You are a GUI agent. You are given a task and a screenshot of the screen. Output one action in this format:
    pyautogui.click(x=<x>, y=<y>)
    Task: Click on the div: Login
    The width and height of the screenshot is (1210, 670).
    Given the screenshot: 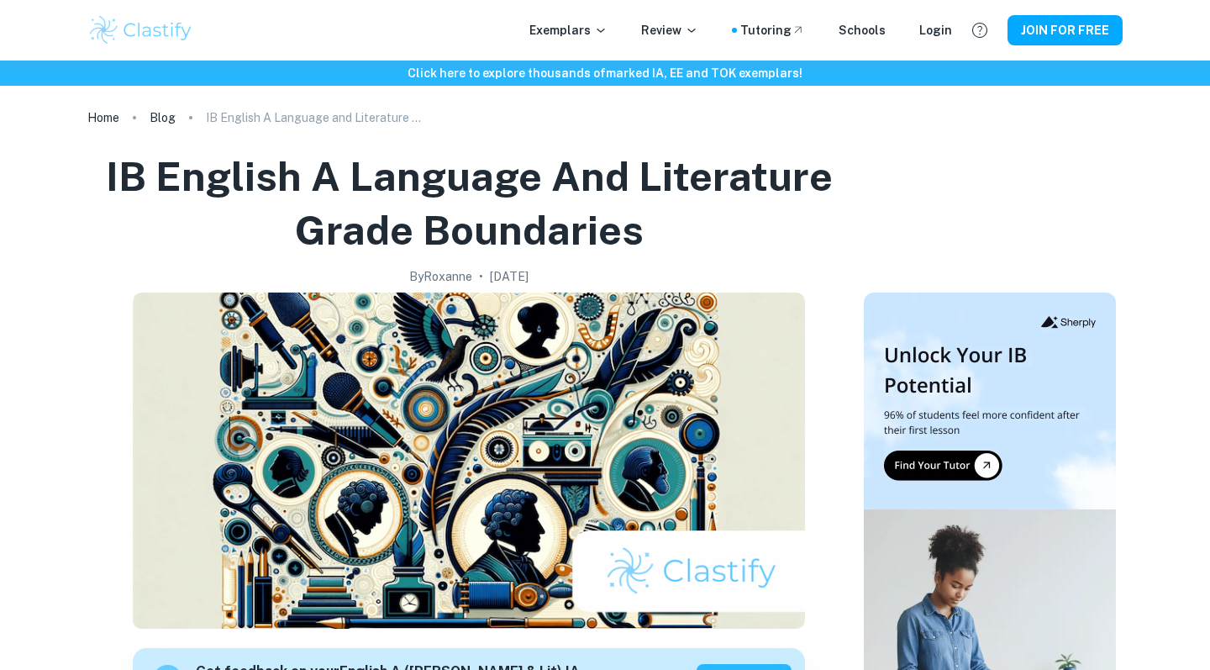 What is the action you would take?
    pyautogui.click(x=935, y=30)
    